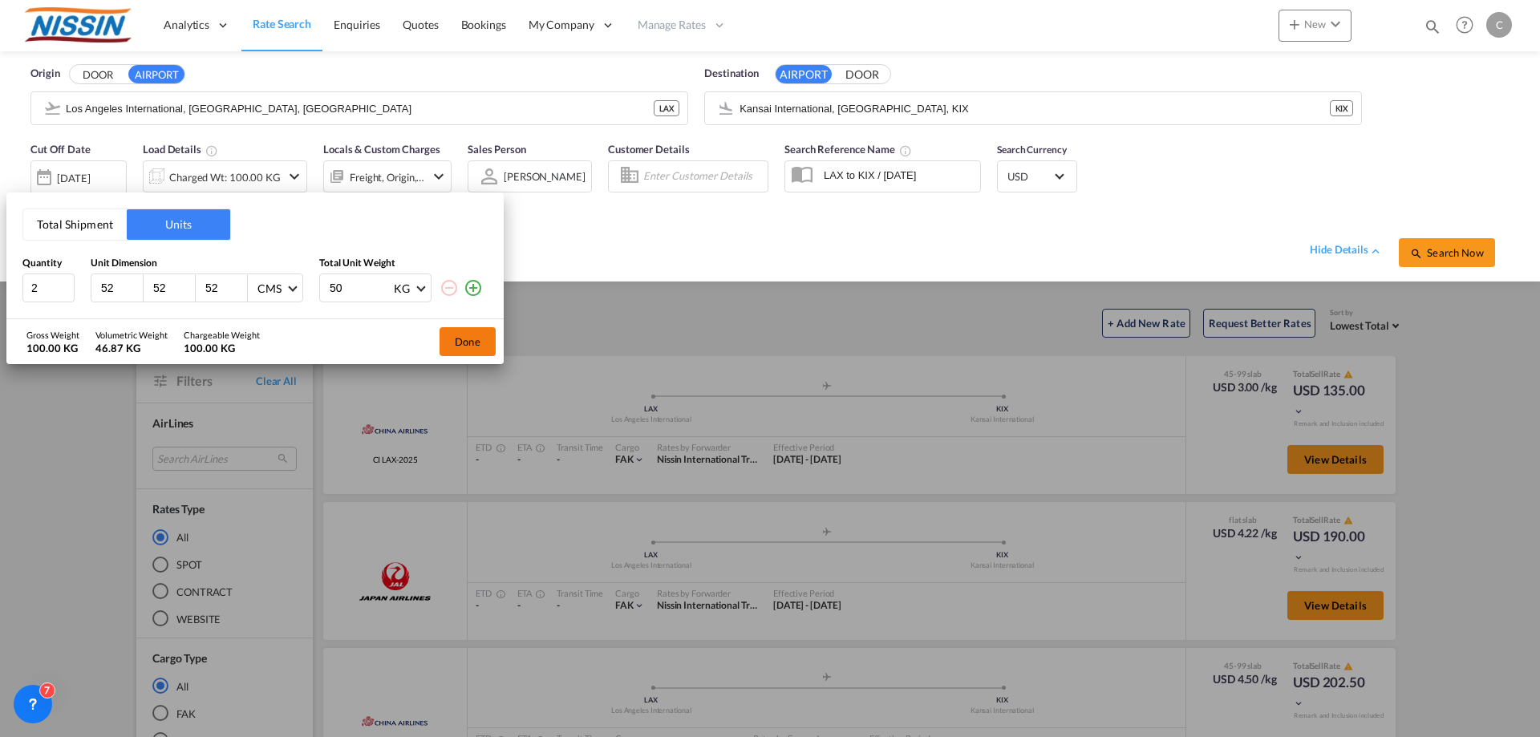 Image resolution: width=1540 pixels, height=737 pixels. I want to click on div: Chargeable Weight, so click(221, 335).